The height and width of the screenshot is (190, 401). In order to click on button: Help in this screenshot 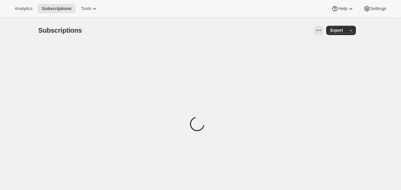, I will do `click(343, 9)`.